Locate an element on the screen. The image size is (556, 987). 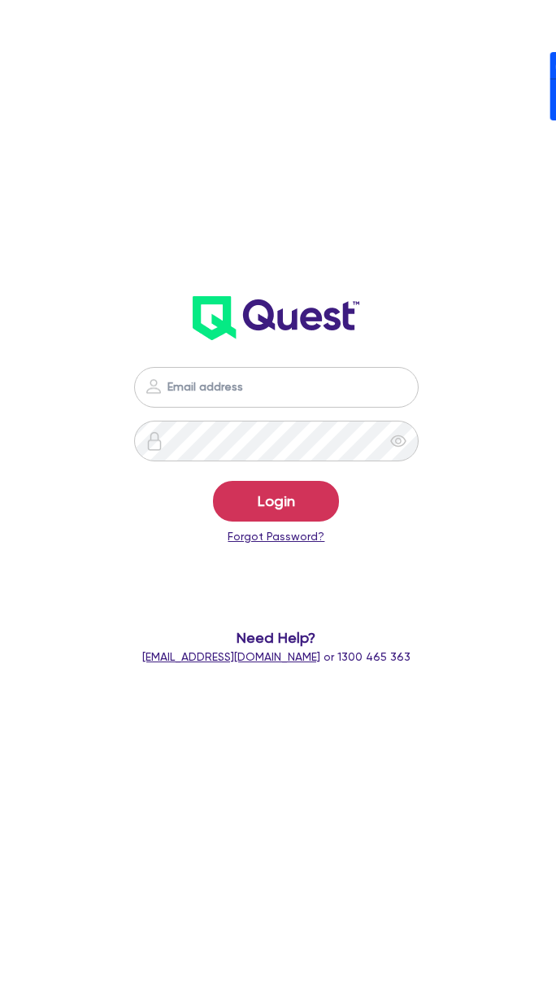
button: Login is located at coordinates (276, 501).